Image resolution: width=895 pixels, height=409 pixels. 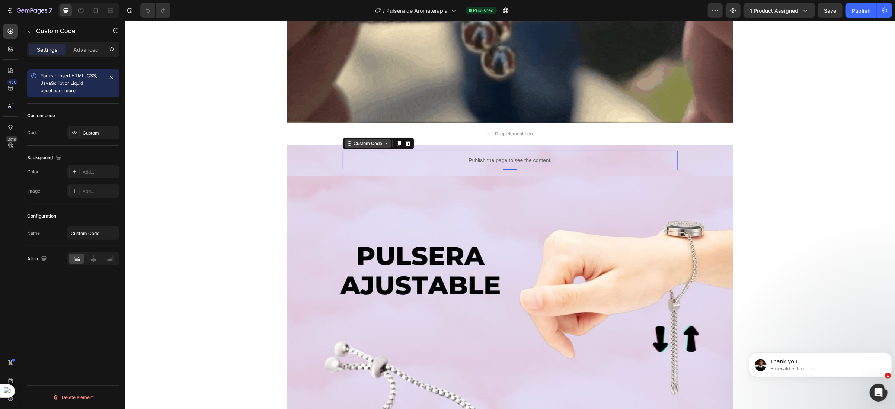 I want to click on div: Publish, so click(x=861, y=10).